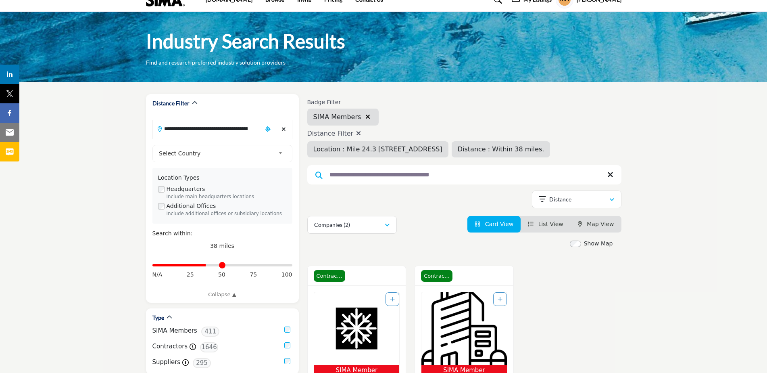 The width and height of the screenshot is (767, 373). What do you see at coordinates (337, 117) in the screenshot?
I see `span: SIMA Members` at bounding box center [337, 117].